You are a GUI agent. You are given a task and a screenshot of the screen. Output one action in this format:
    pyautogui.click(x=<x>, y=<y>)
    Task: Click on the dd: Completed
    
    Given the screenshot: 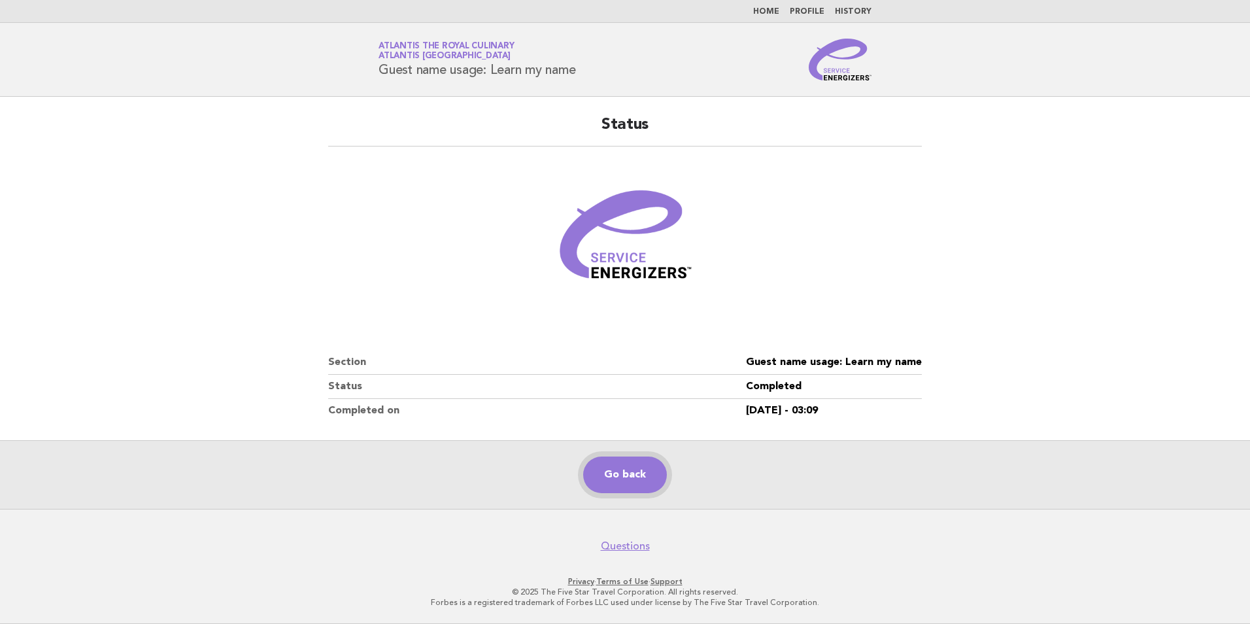 What is the action you would take?
    pyautogui.click(x=834, y=386)
    